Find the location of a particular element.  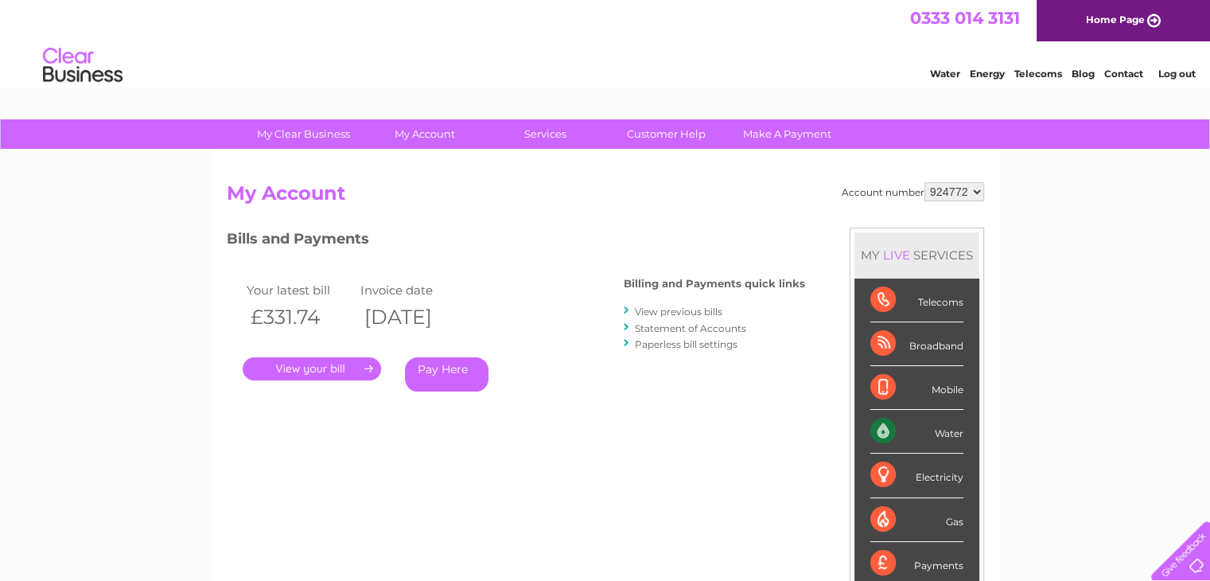

a: Make A Payment is located at coordinates (787, 134).